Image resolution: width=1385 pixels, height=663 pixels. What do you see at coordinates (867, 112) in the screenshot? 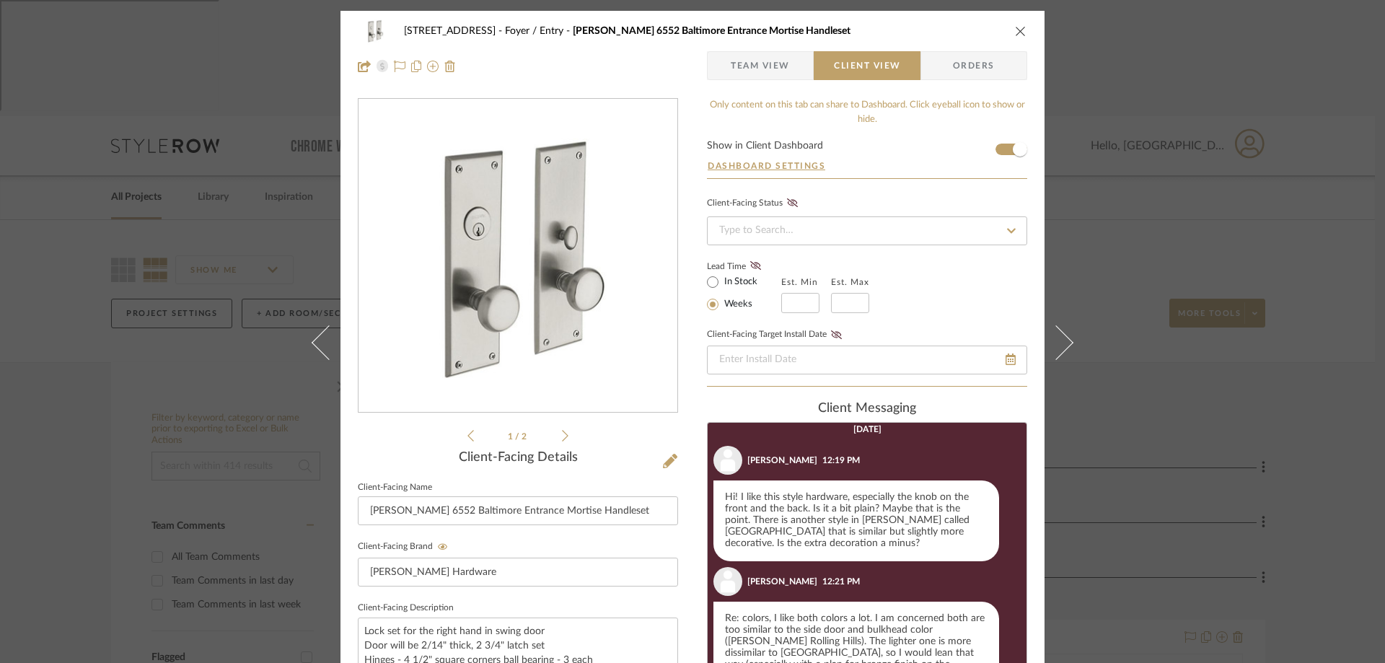
I see `div: Only content on this tab can share to Dashboard. Click eyeball icon to show or hide.` at bounding box center [867, 112].